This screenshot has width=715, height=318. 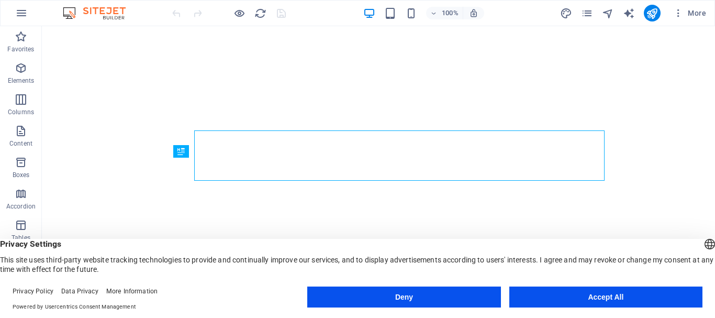 What do you see at coordinates (566, 13) in the screenshot?
I see `button: design` at bounding box center [566, 13].